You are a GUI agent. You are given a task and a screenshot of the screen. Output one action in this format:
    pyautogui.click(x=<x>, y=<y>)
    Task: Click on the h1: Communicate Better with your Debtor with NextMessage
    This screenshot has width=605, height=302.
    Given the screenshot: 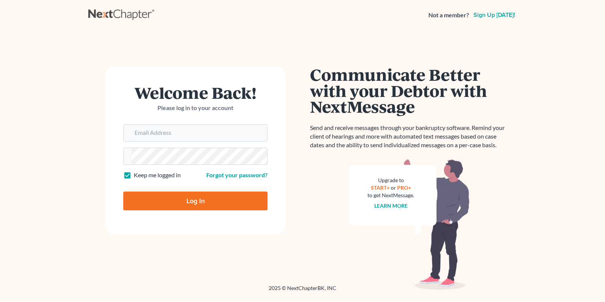 What is the action you would take?
    pyautogui.click(x=410, y=91)
    